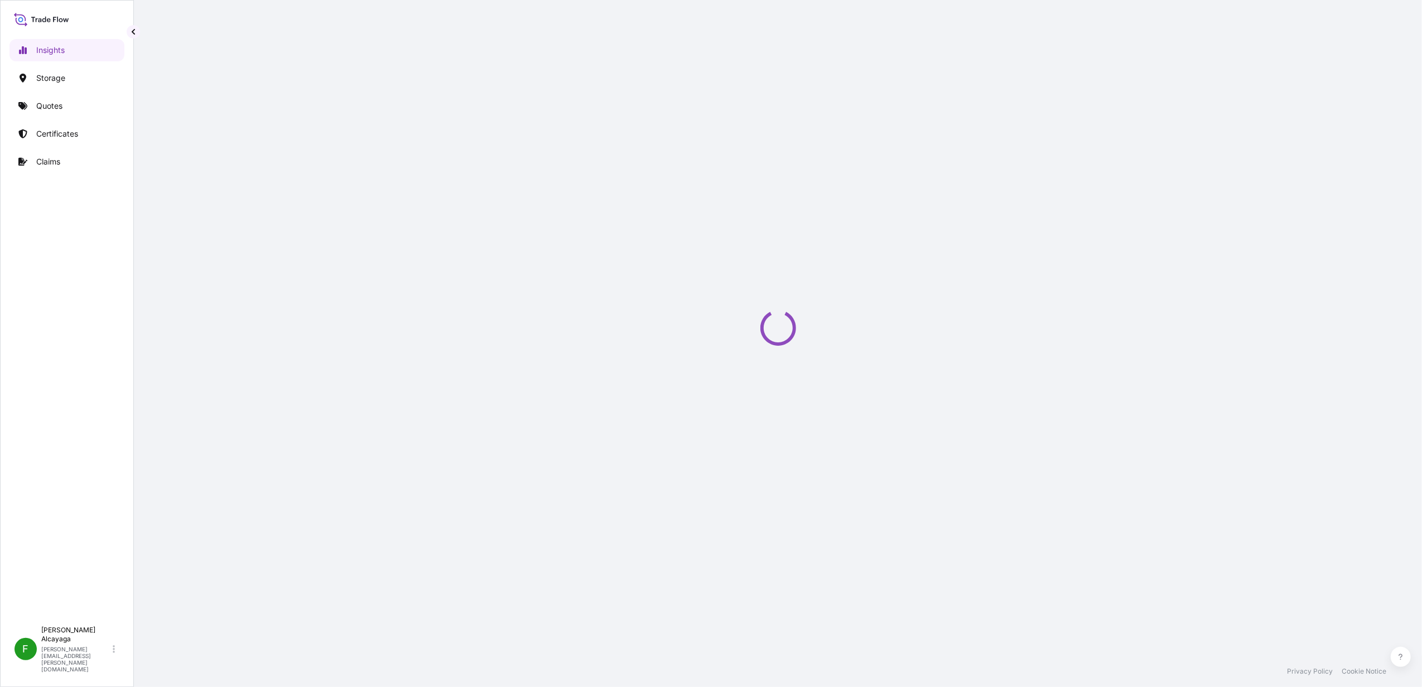  Describe the element at coordinates (51, 78) in the screenshot. I see `p: Storage` at that location.